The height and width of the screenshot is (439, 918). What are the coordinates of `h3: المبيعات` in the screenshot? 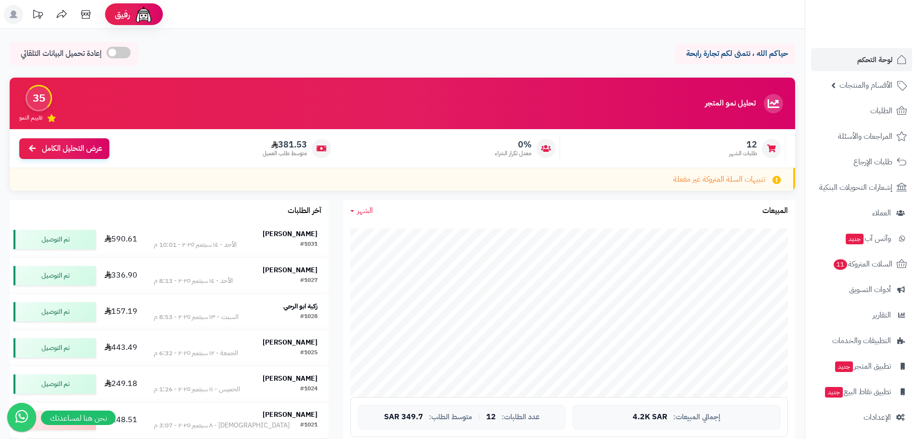 It's located at (775, 211).